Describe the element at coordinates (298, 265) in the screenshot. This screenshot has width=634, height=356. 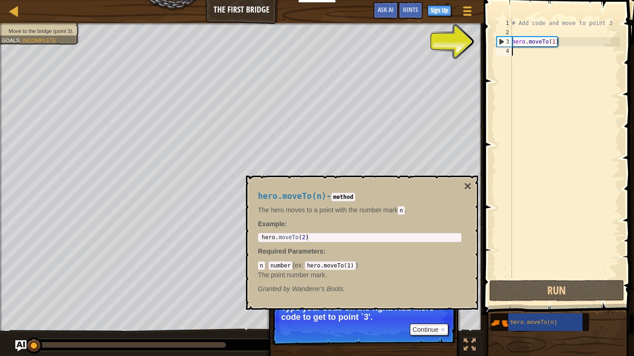
I see `span: ex` at that location.